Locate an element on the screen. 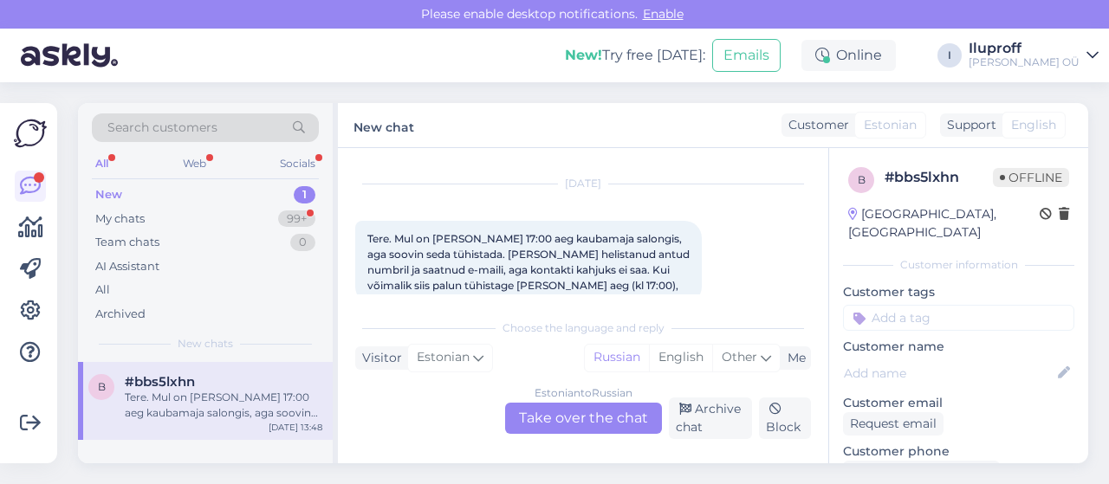  input: Add a tag is located at coordinates (958, 318).